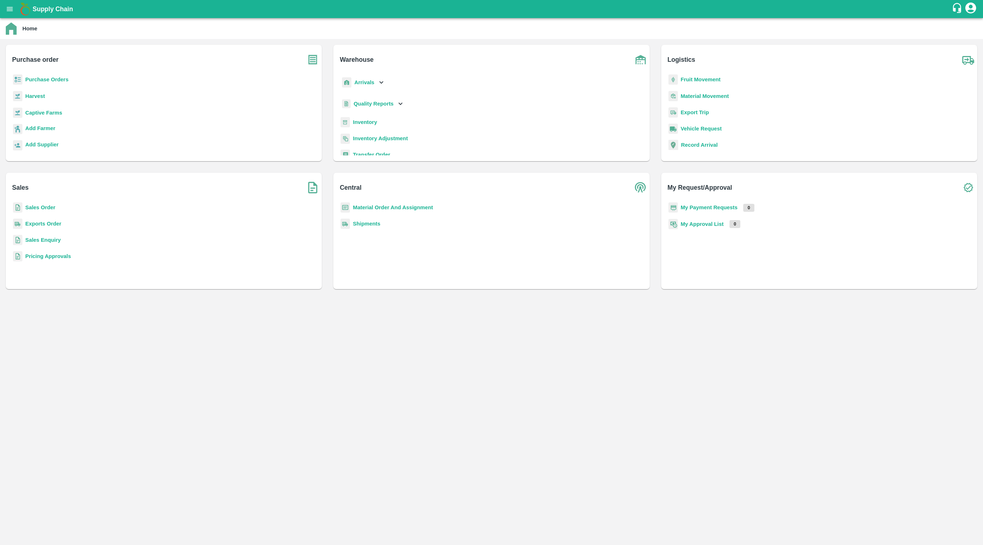  I want to click on img: inventory, so click(345, 138).